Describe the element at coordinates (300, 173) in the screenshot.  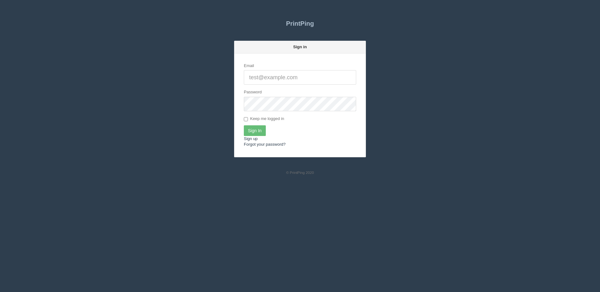
I see `small: © PrintPing 2020` at that location.